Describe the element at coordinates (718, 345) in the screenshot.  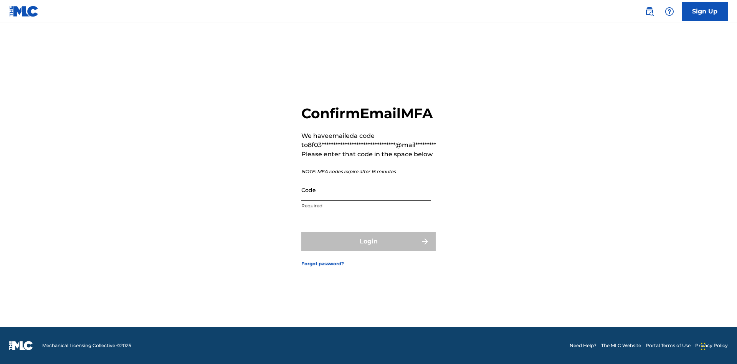
I see `div: Chat Widget` at that location.